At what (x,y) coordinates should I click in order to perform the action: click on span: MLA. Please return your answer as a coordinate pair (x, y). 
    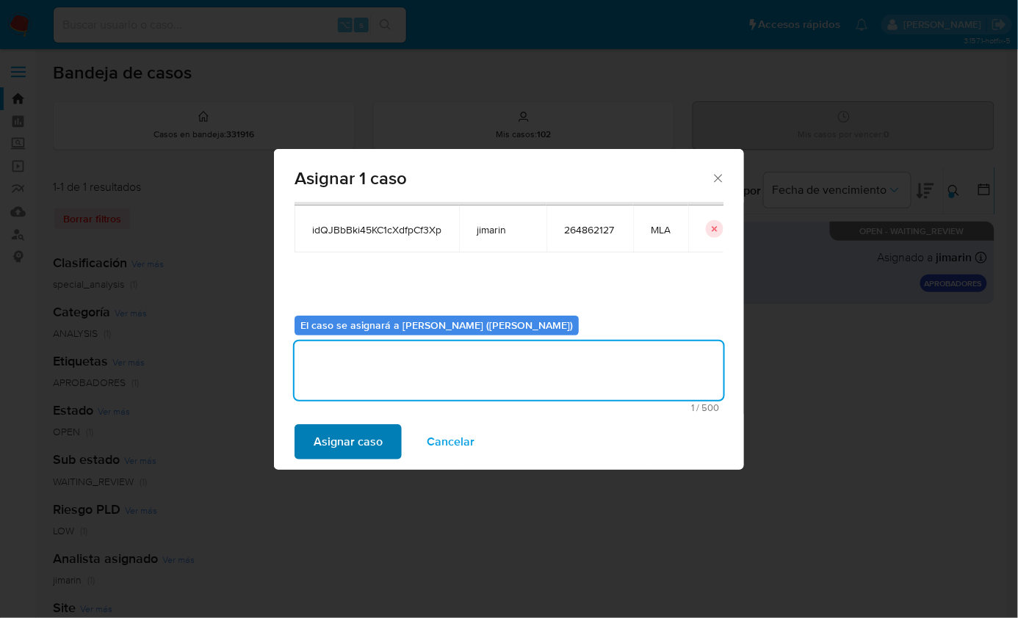
    Looking at the image, I should click on (660, 230).